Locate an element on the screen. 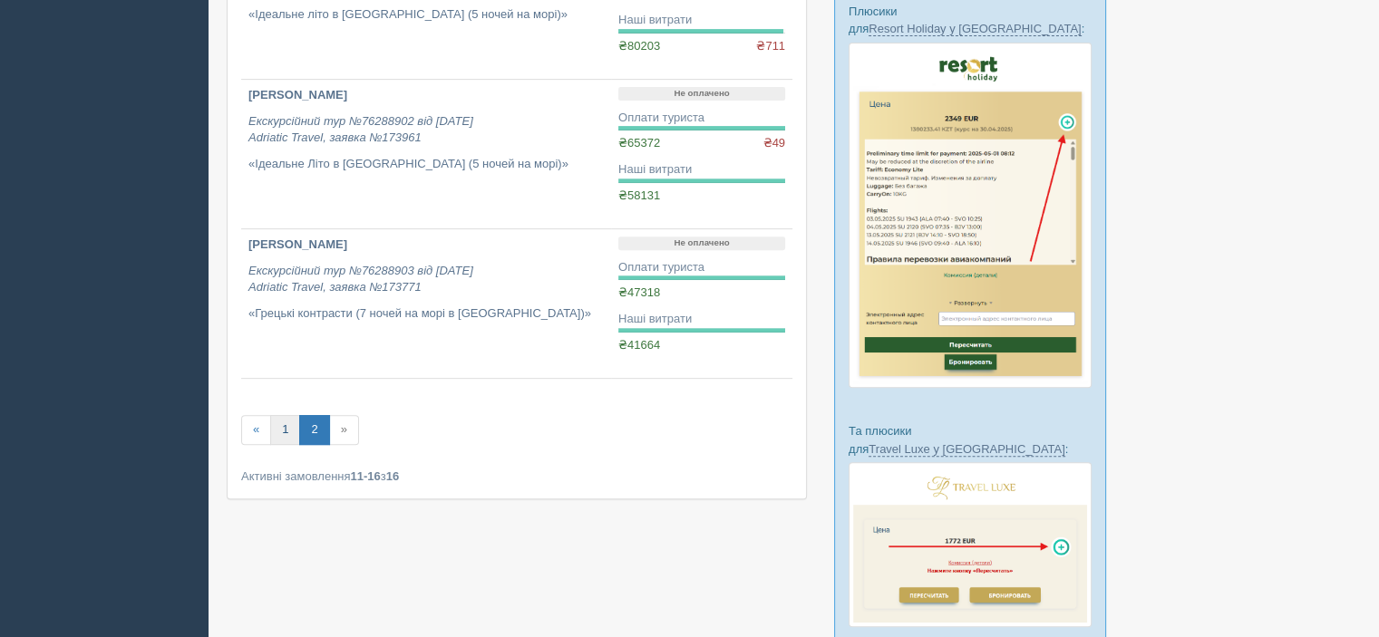  span: ₴58131 is located at coordinates (639, 195).